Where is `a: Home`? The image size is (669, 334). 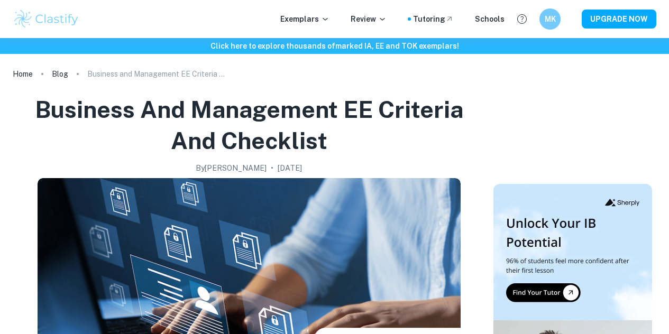 a: Home is located at coordinates (23, 74).